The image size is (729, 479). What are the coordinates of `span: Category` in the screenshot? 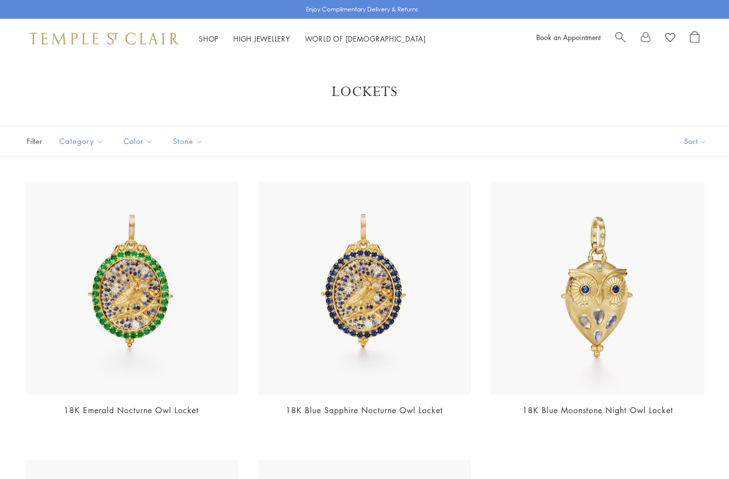 It's located at (83, 141).